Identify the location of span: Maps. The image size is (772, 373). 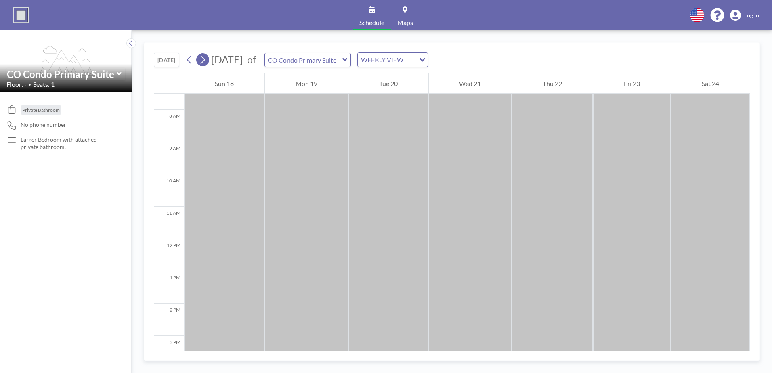
(405, 23).